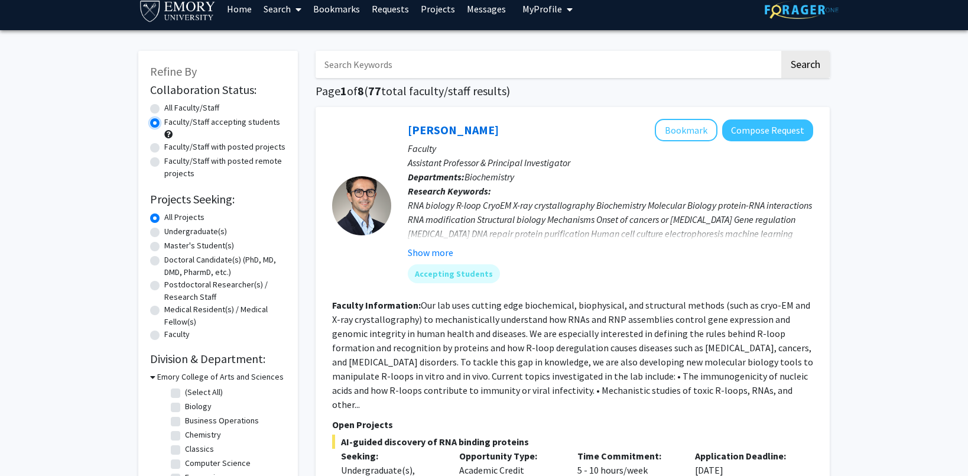 This screenshot has height=476, width=968. I want to click on label: Faculty/Staff with posted remote projects, so click(225, 167).